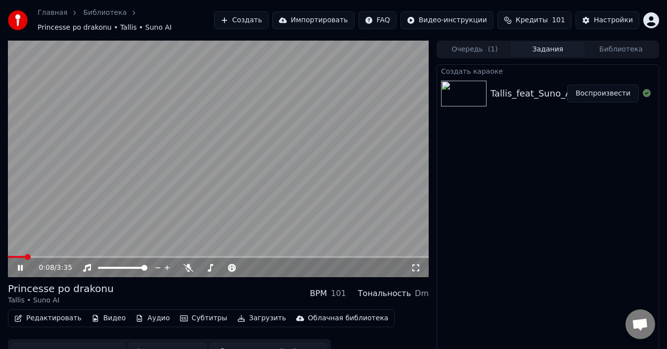 The width and height of the screenshot is (667, 349). Describe the element at coordinates (104, 28) in the screenshot. I see `span: Princesse po drakonu • Tallis • Suno AI` at that location.